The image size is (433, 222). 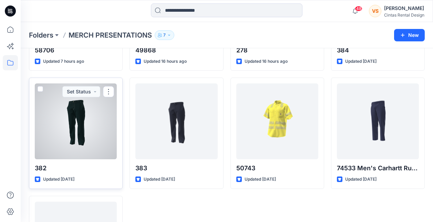 What do you see at coordinates (409, 35) in the screenshot?
I see `button: New` at bounding box center [409, 35].